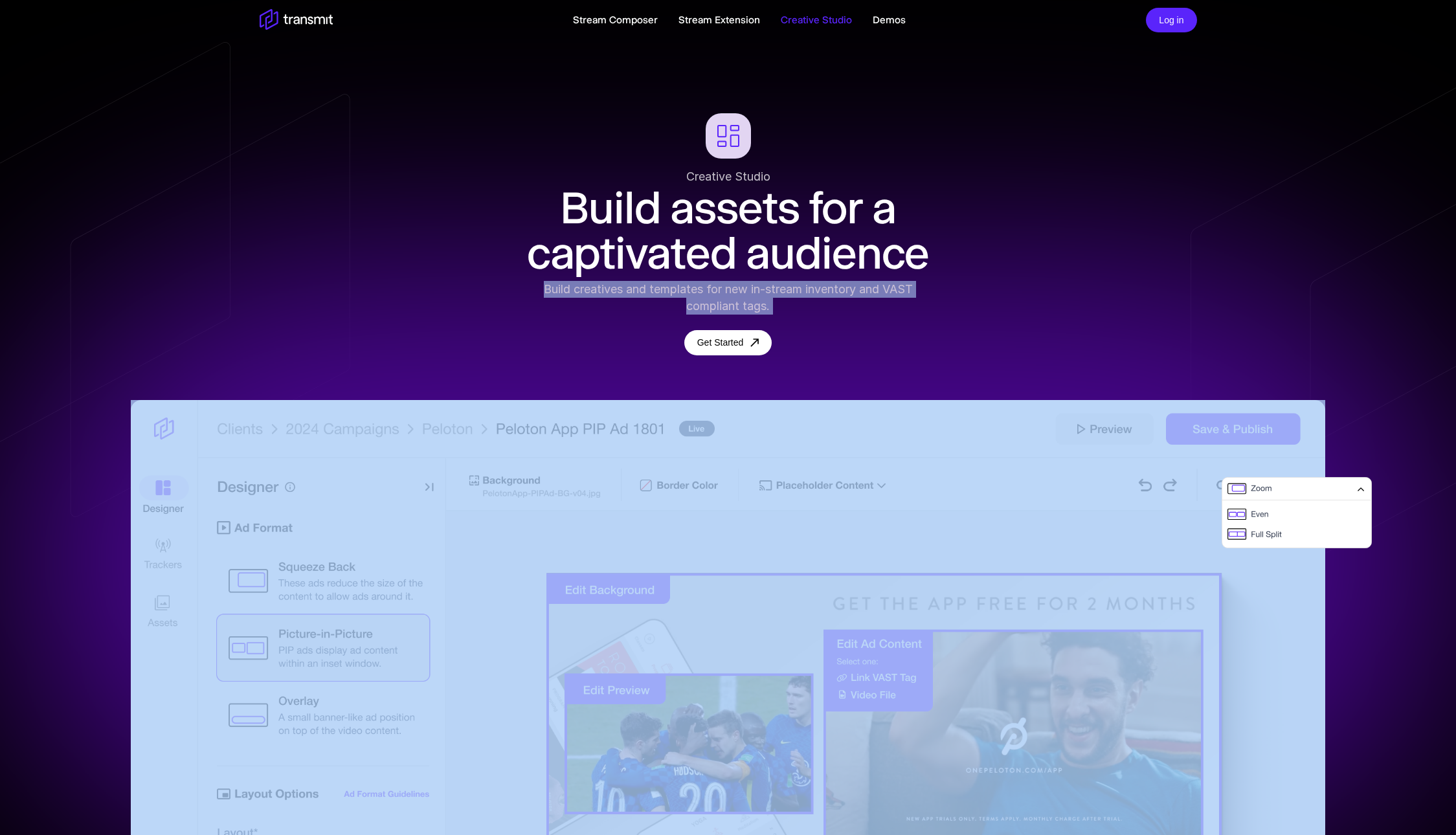 The image size is (1456, 835). What do you see at coordinates (816, 20) in the screenshot?
I see `a: Creative Studio` at bounding box center [816, 20].